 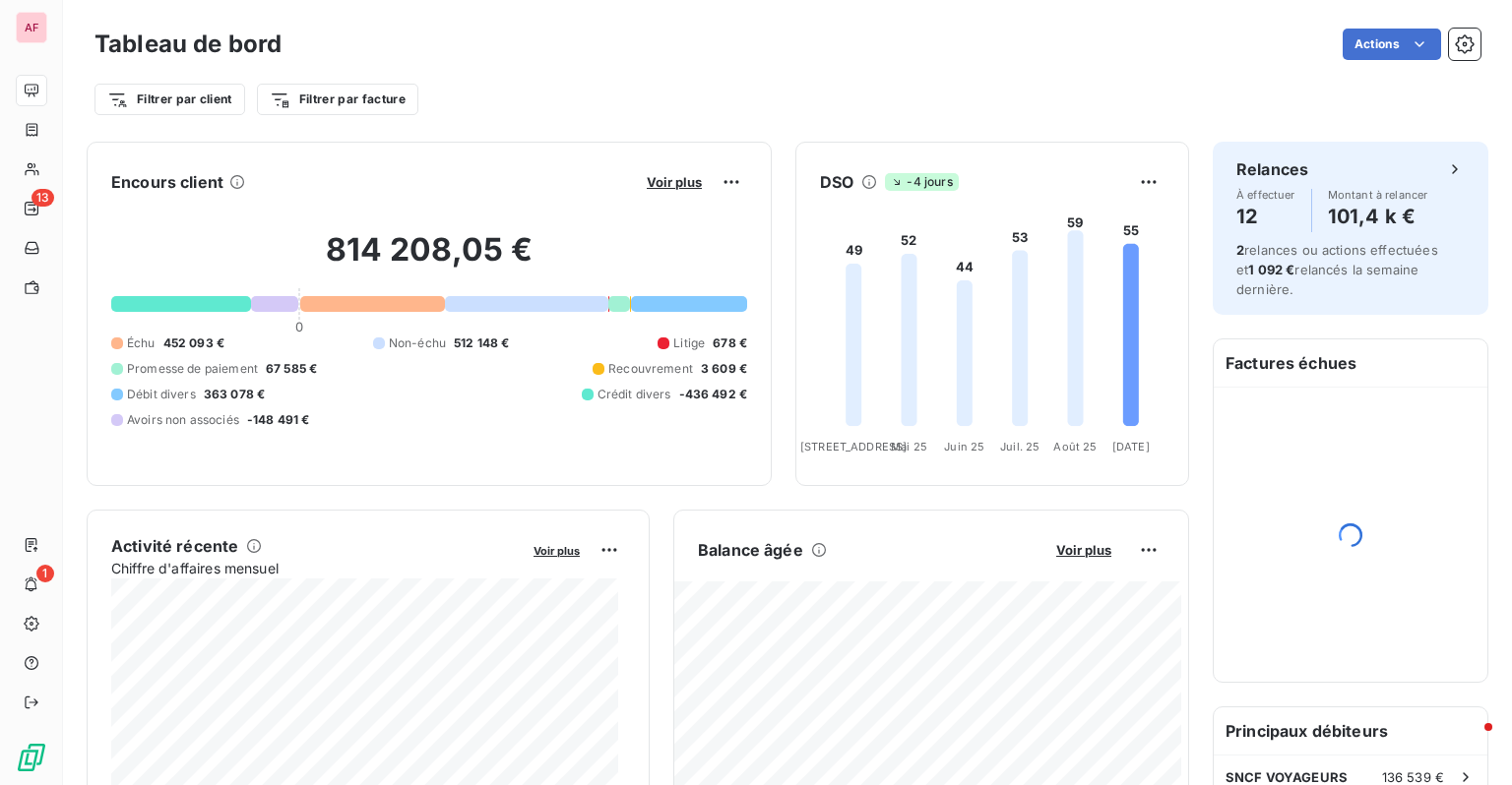 What do you see at coordinates (192, 369) in the screenshot?
I see `span: Promesse de paiement` at bounding box center [192, 369].